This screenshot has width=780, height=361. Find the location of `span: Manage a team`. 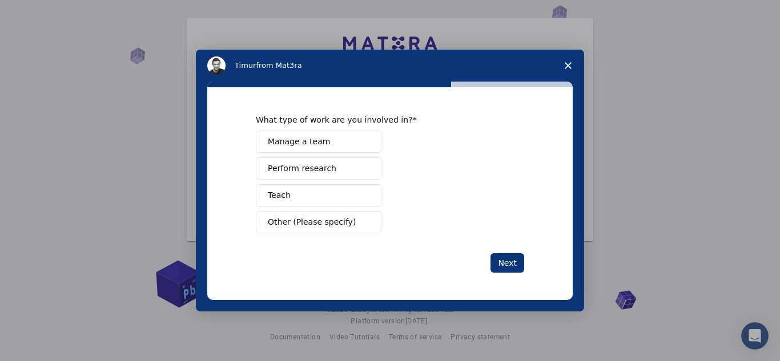

span: Manage a team is located at coordinates (298, 142).